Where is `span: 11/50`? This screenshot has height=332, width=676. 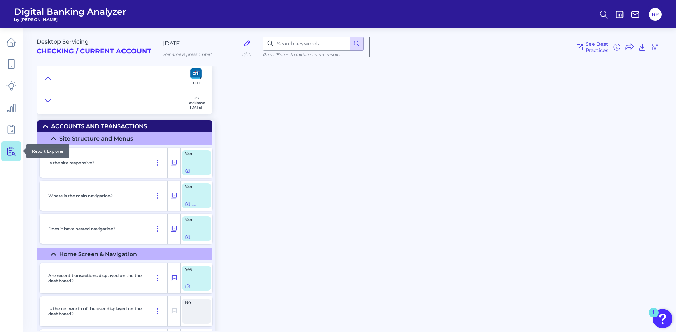
span: 11/50 is located at coordinates (246, 54).